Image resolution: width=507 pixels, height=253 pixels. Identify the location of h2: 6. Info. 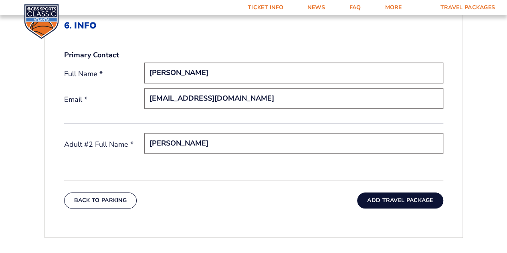
(254, 26).